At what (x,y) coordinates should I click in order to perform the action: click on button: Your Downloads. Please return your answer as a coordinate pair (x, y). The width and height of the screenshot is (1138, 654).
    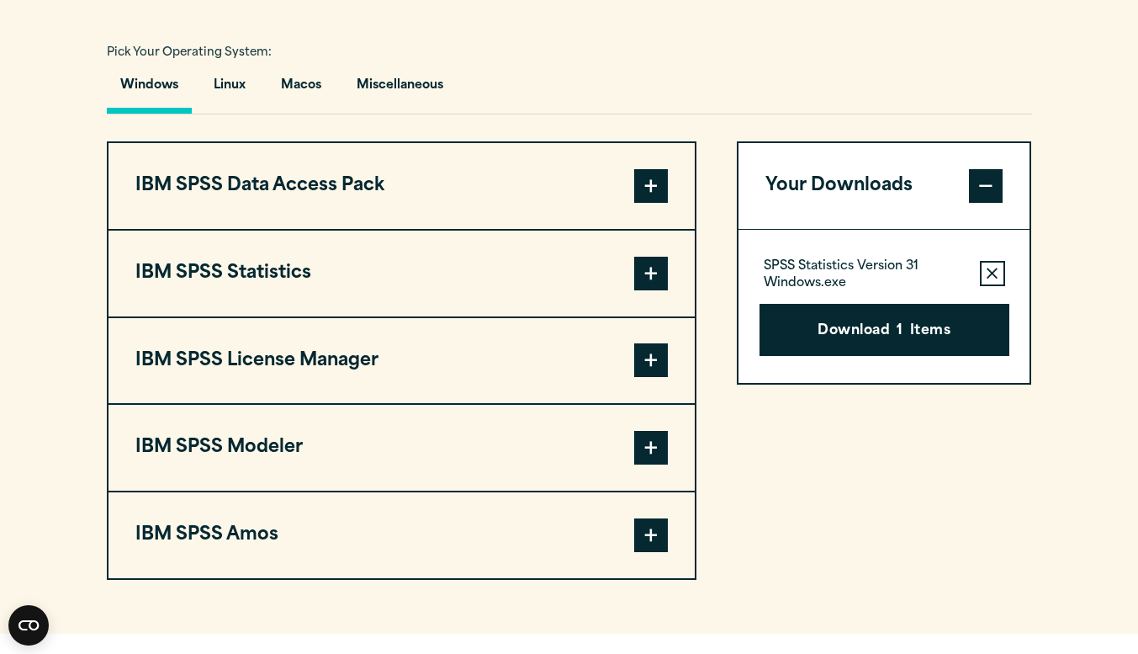
    Looking at the image, I should click on (884, 186).